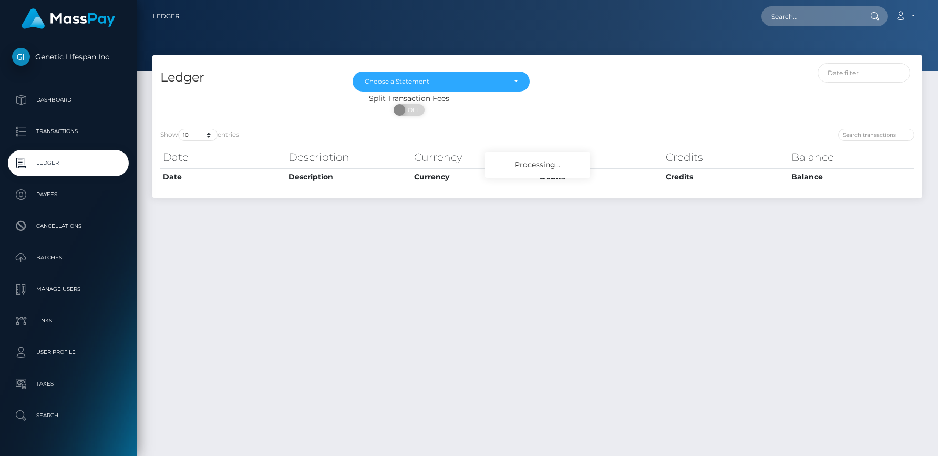  I want to click on h4: Ledger, so click(249, 77).